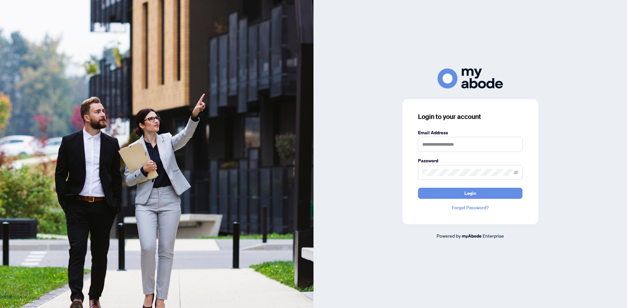  Describe the element at coordinates (493, 236) in the screenshot. I see `span: Enterprise` at that location.